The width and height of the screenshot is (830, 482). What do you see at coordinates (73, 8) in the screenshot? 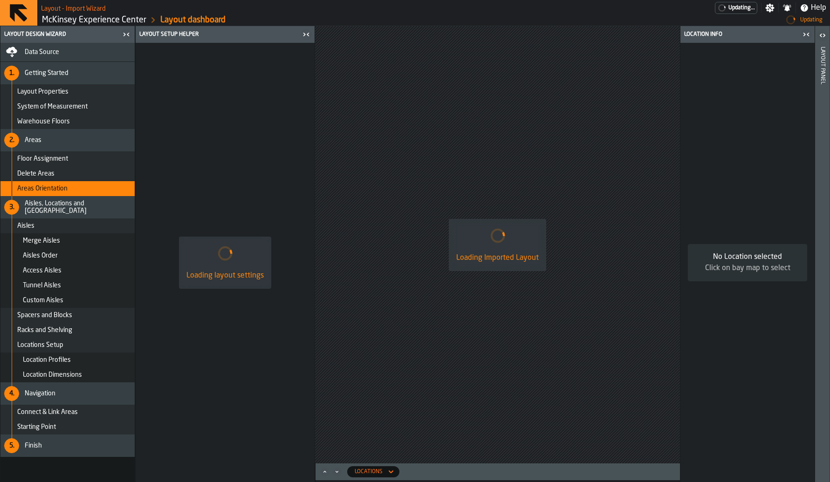
I see `h2: Sub Title` at bounding box center [73, 8].